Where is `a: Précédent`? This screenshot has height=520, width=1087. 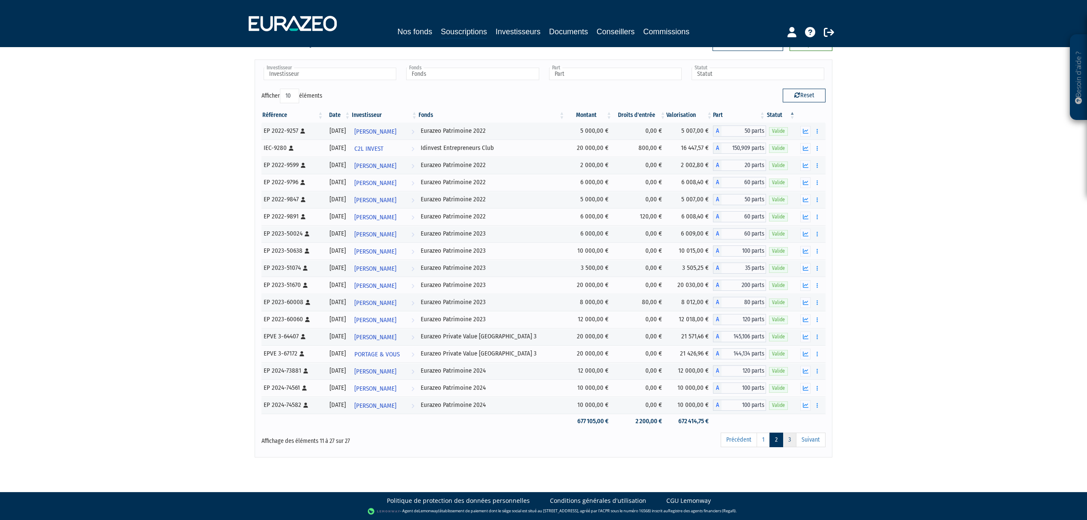
a: Précédent is located at coordinates (739, 439).